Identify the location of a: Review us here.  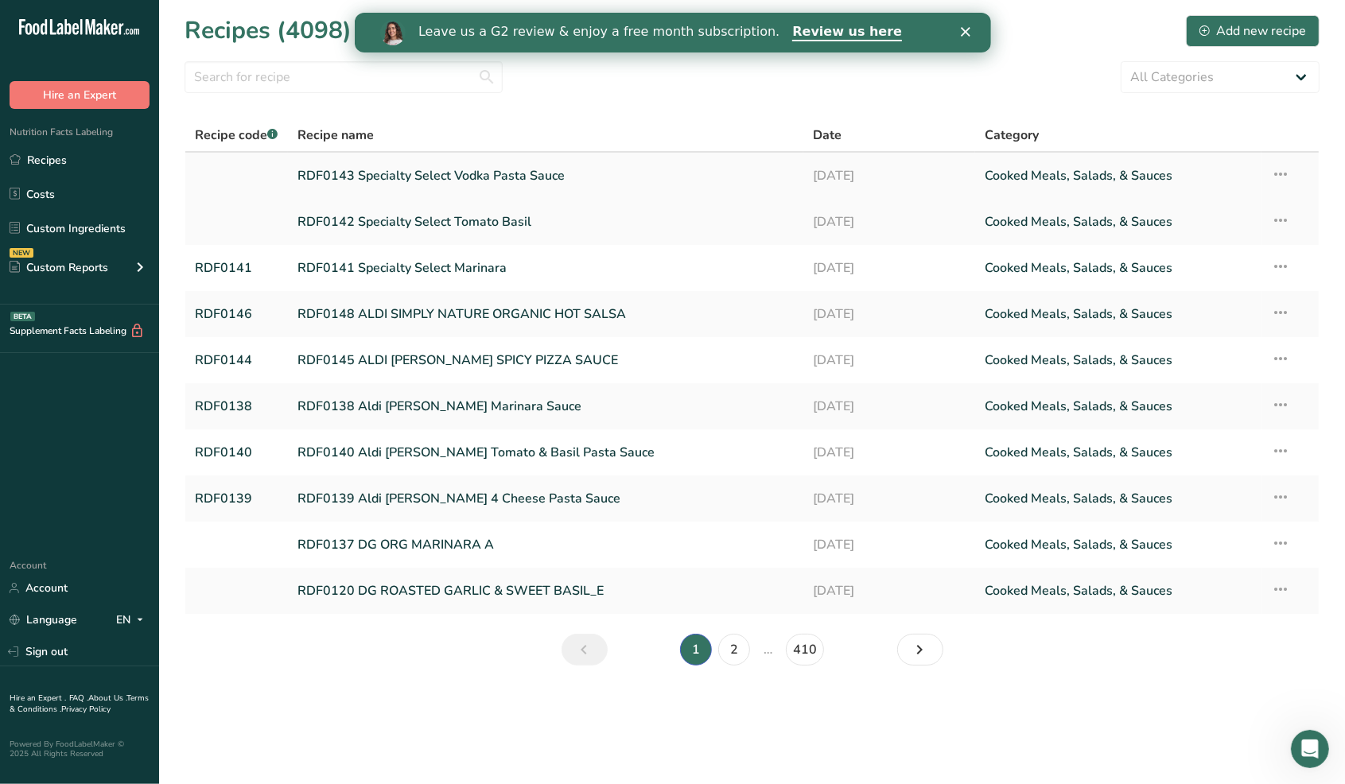
(492, 20).